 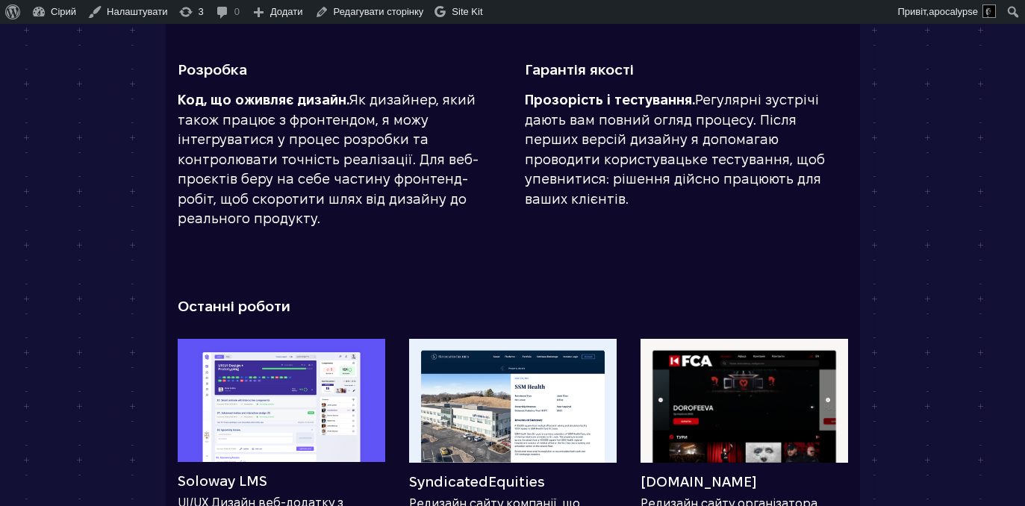 I want to click on h3: Останні роботи, so click(x=513, y=306).